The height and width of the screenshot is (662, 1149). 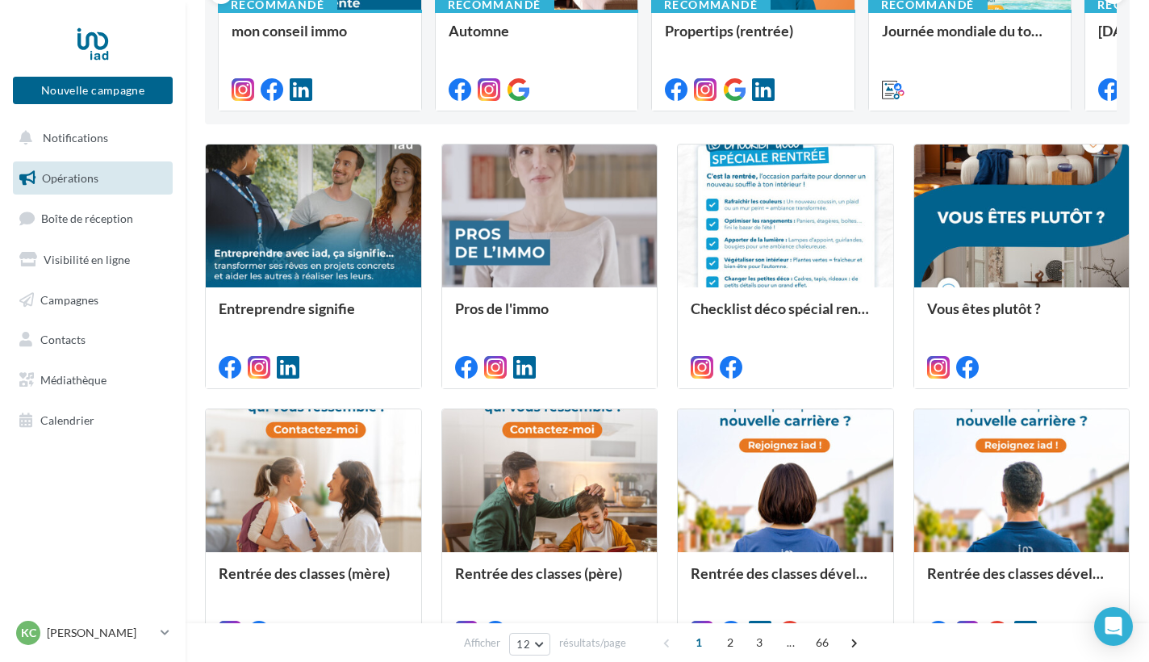 I want to click on div: Open Intercom Messenger, so click(x=1114, y=626).